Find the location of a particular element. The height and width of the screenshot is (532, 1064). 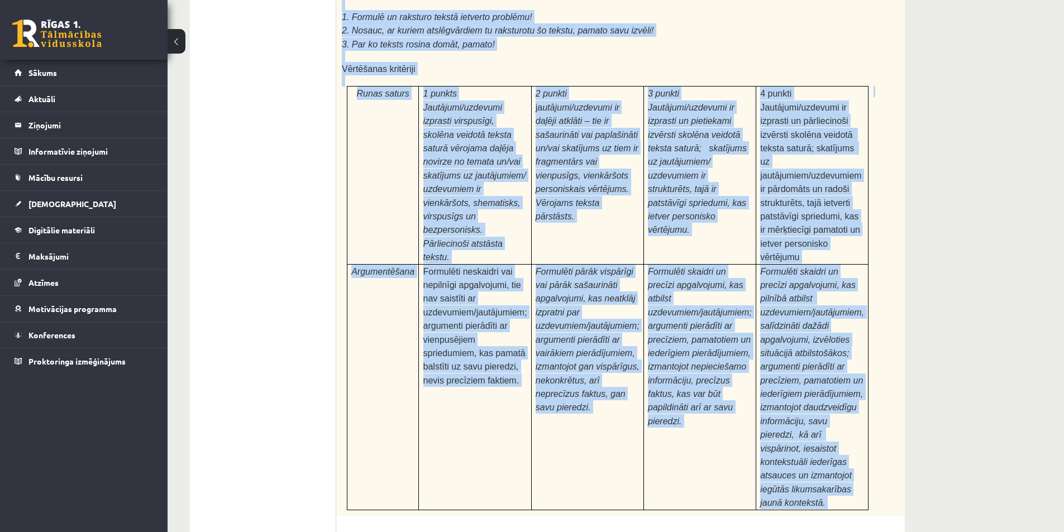

span: Proktoringa izmēģinājums is located at coordinates (77, 361).